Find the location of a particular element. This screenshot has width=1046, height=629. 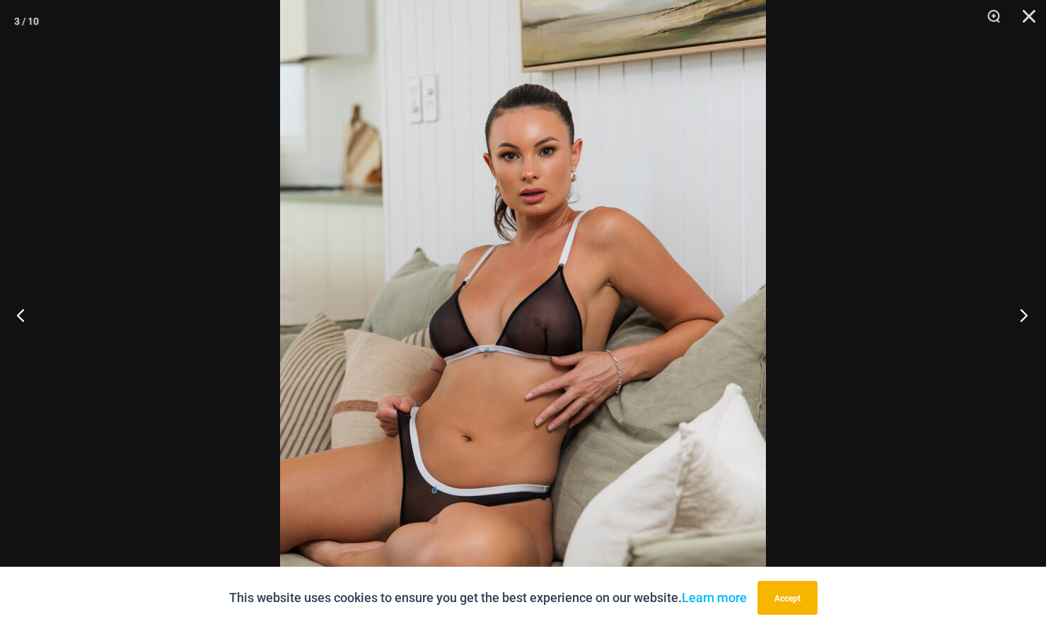

button: Accept is located at coordinates (787, 597).